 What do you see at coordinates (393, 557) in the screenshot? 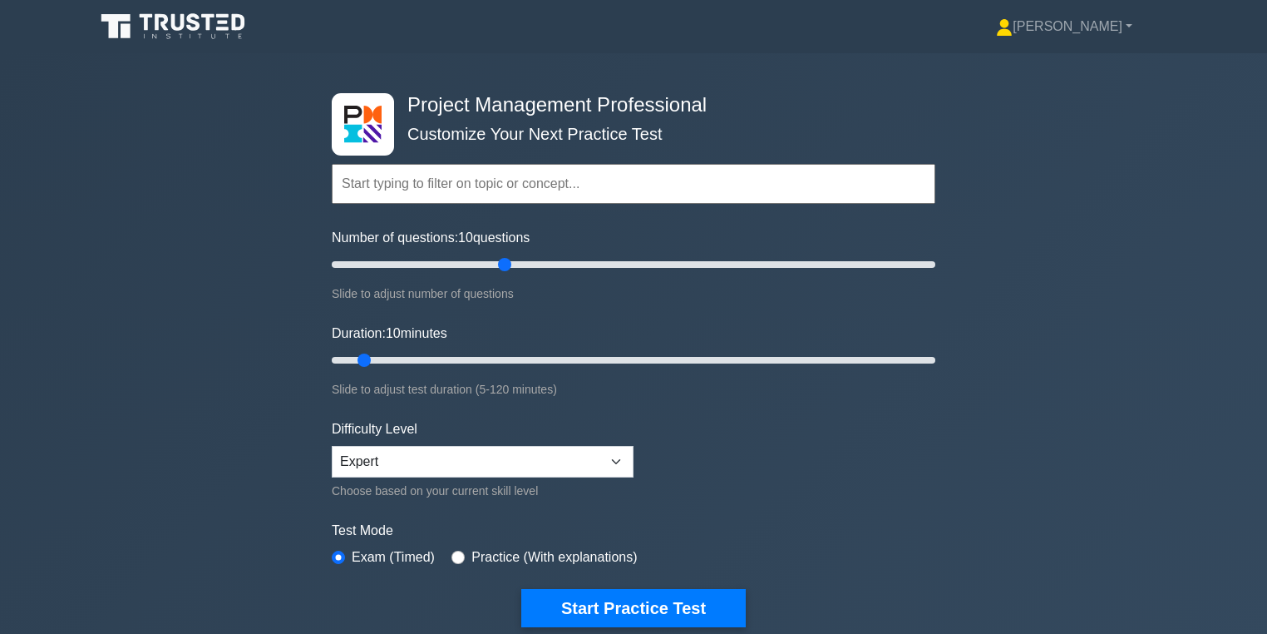
I see `label: Exam (Timed)` at bounding box center [393, 557].